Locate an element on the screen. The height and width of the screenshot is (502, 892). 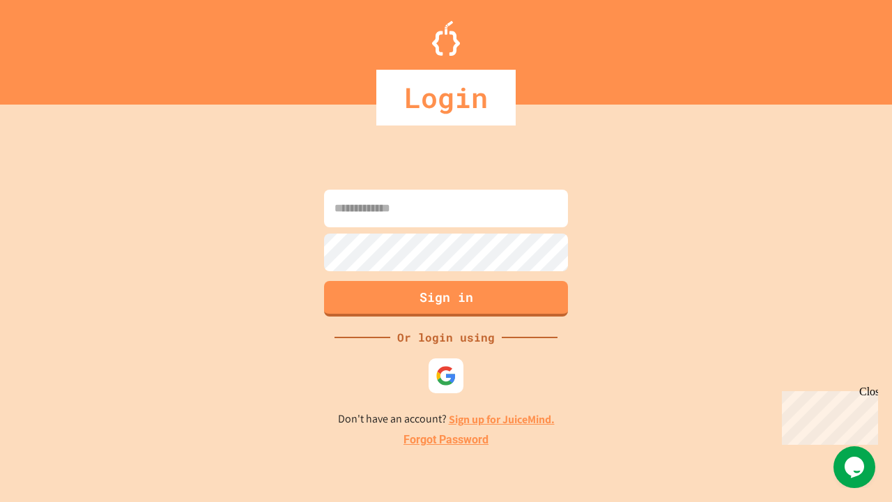
img: Logo.svg is located at coordinates (446, 38).